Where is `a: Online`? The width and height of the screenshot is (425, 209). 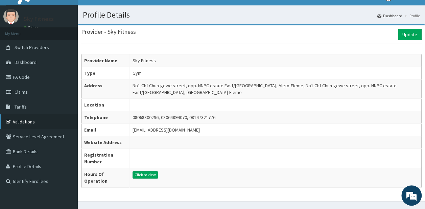 a: Online is located at coordinates (32, 28).